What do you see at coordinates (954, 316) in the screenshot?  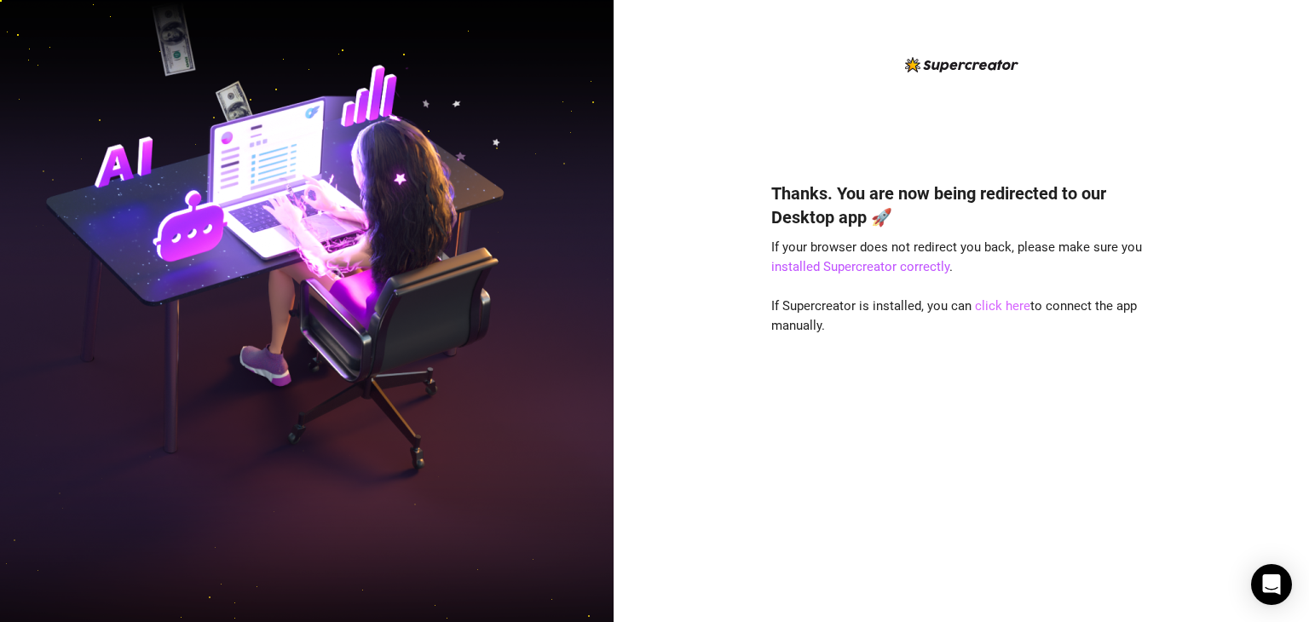 I see `span: If Supercreator is installed, you can to connect the app manually.` at bounding box center [954, 316].